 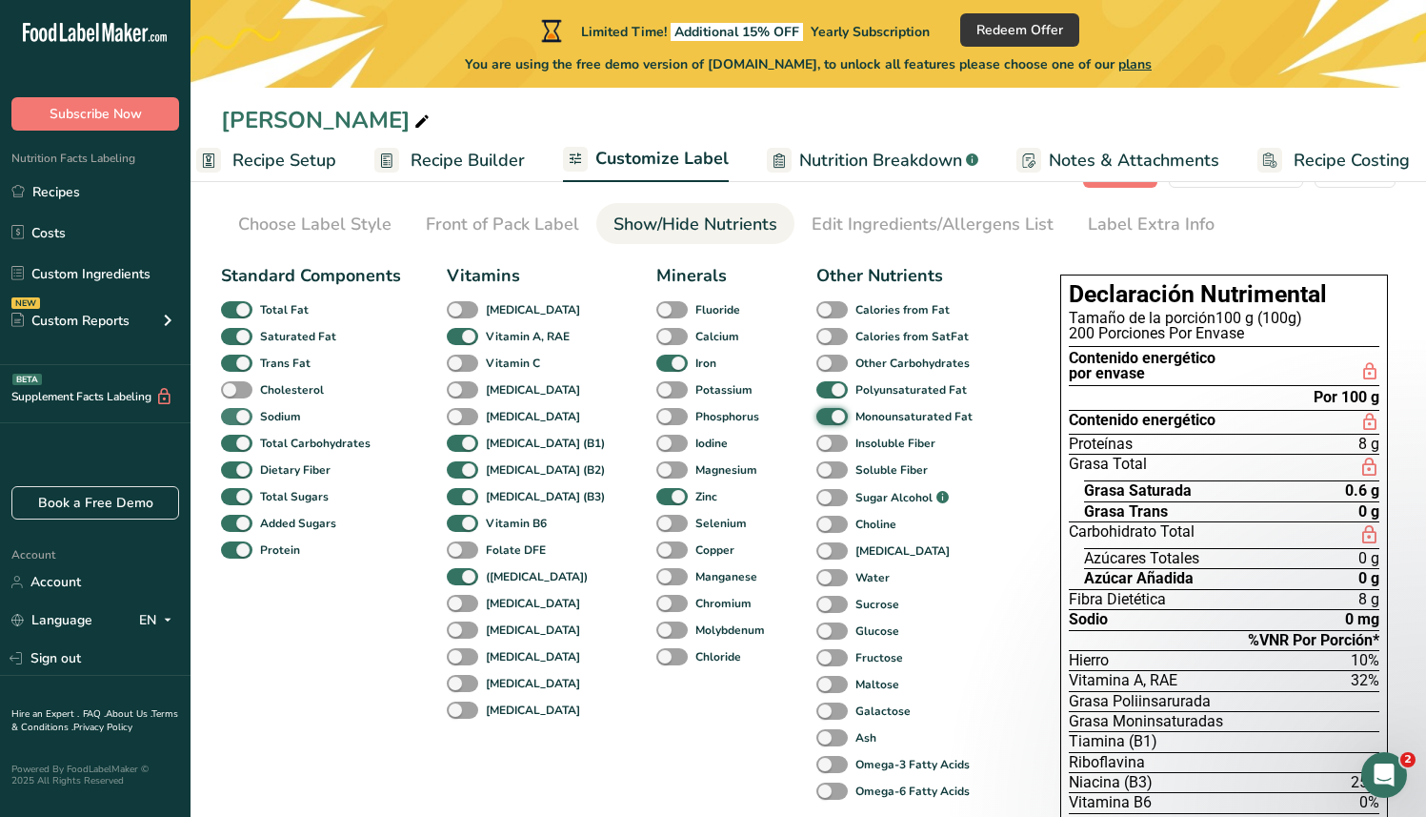 I want to click on span: Grasa Saturada, so click(x=1138, y=491).